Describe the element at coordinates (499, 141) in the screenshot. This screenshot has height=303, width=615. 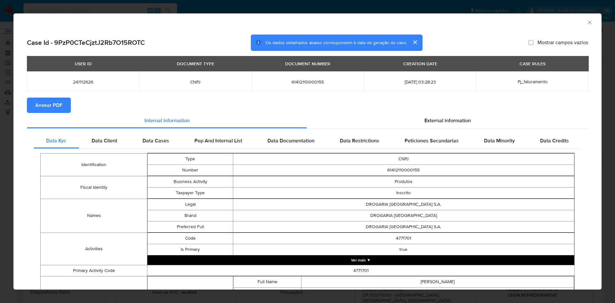
I see `span: Data Minority` at that location.